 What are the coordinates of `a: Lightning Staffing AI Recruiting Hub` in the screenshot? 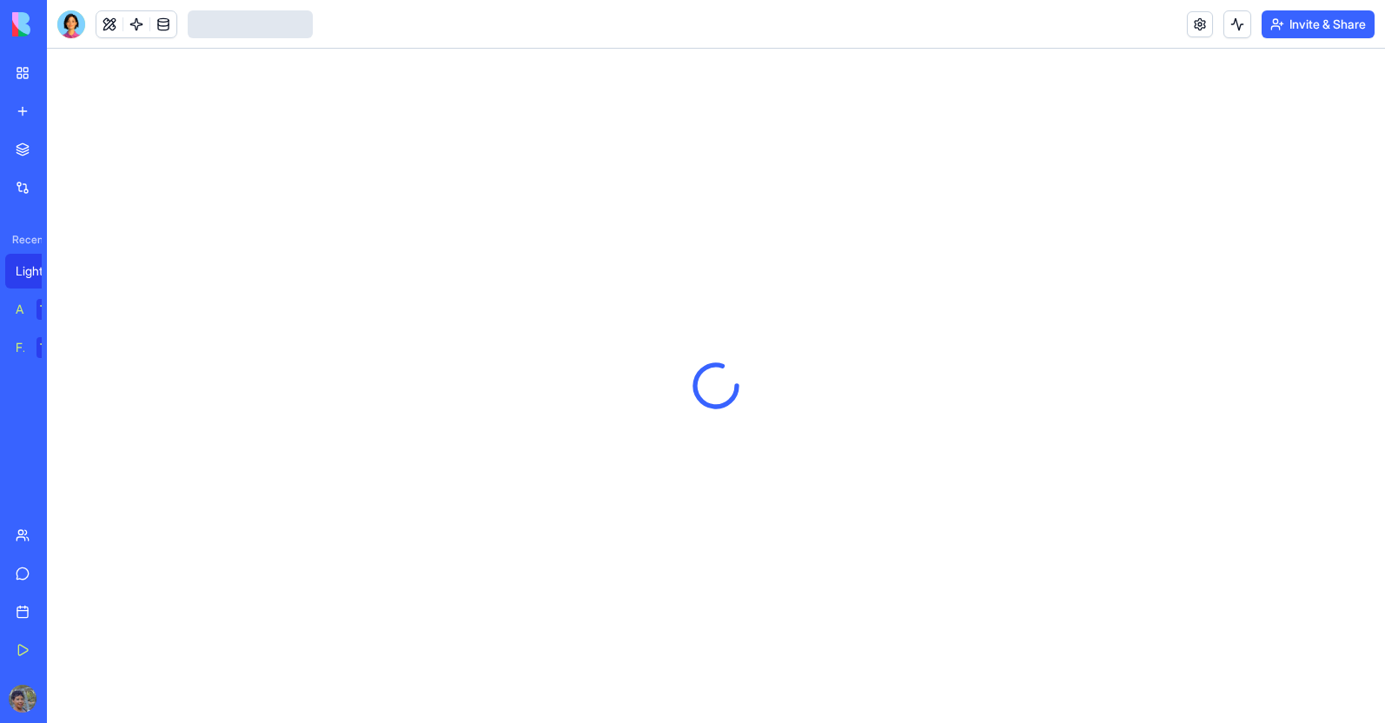 It's located at (40, 271).